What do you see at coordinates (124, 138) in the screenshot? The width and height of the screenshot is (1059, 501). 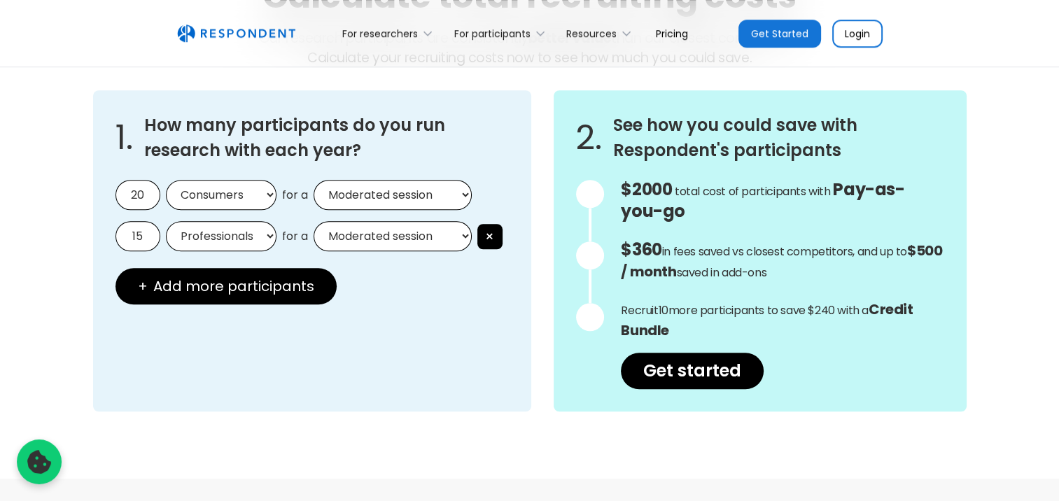 I see `span: 1.` at bounding box center [124, 138].